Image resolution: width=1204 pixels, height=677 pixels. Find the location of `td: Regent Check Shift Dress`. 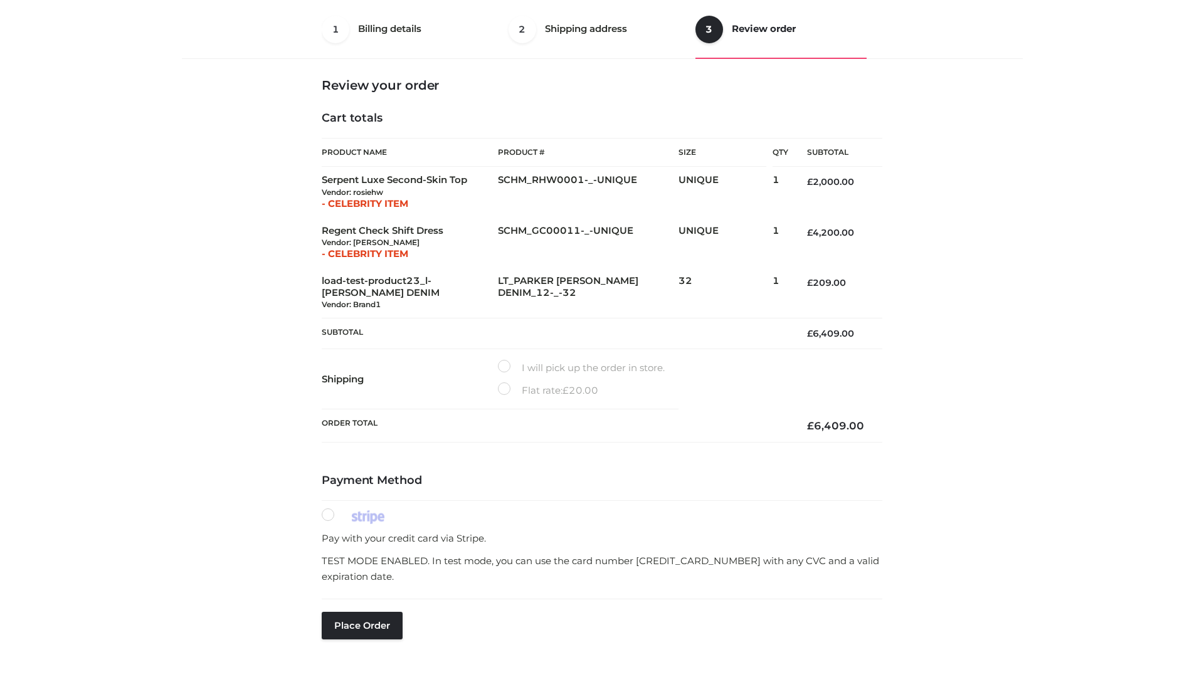

td: Regent Check Shift Dress is located at coordinates (409, 243).